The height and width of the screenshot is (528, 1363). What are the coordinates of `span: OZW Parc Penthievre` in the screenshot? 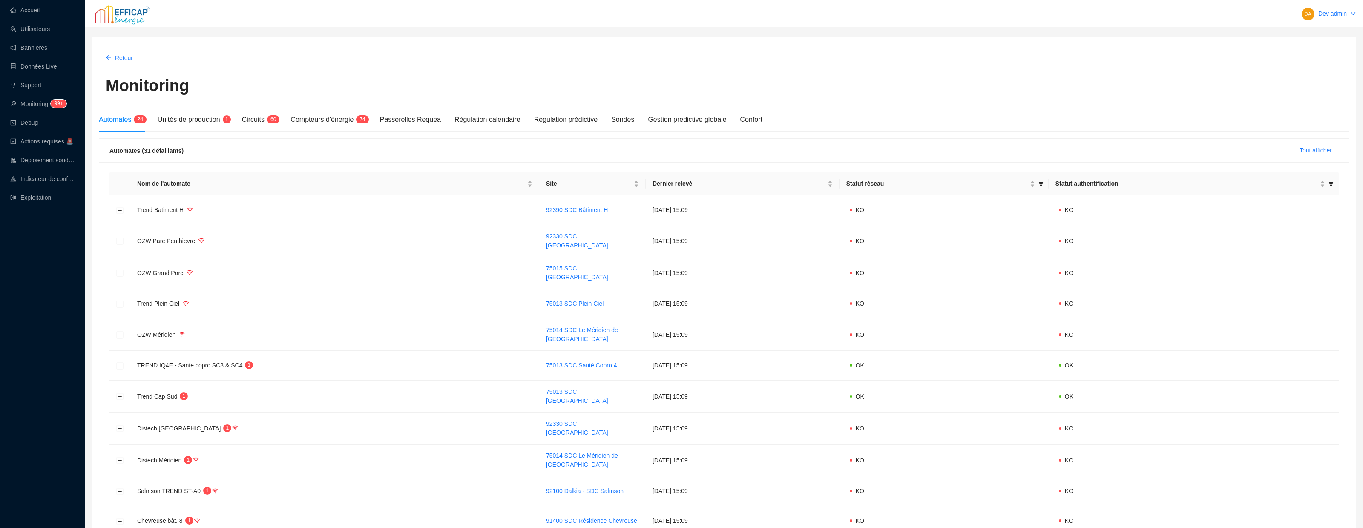 It's located at (166, 241).